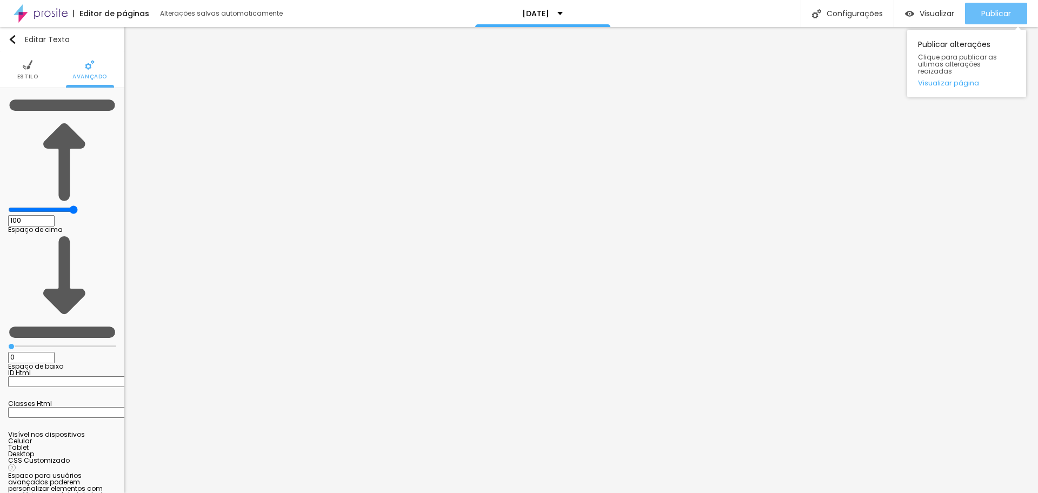  I want to click on span: Desktop, so click(21, 454).